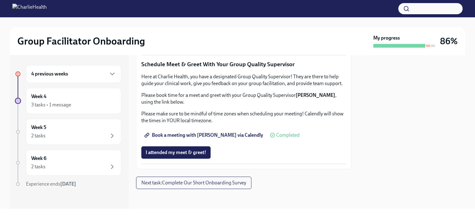  What do you see at coordinates (51, 184) in the screenshot?
I see `span: Experience ends` at bounding box center [51, 184].